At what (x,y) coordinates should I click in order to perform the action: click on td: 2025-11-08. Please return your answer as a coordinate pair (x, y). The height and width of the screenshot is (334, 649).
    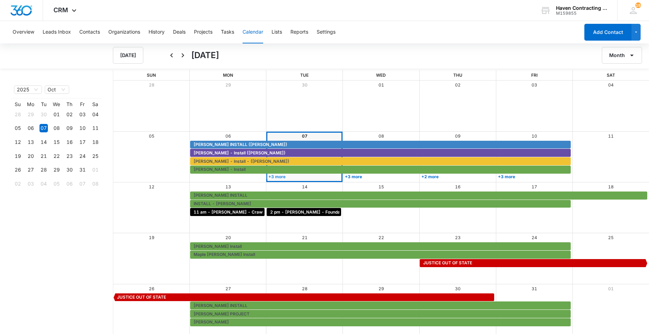
    Looking at the image, I should click on (95, 184).